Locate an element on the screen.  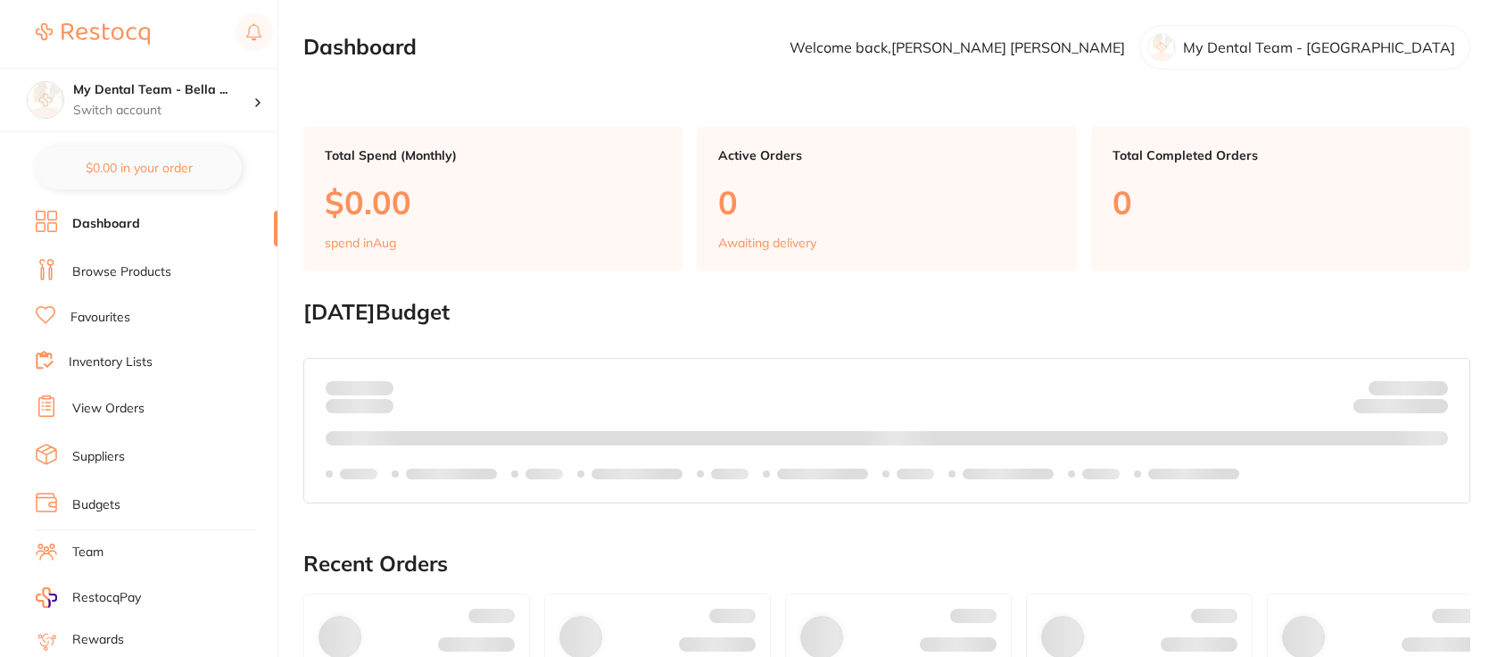
a: Total Spend (Monthly)$0.00spend inAug is located at coordinates (492, 199).